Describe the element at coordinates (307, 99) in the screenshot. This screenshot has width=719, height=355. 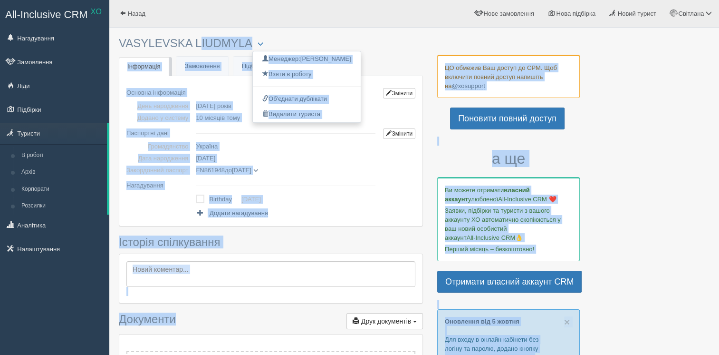
I see `a: Об'єднати дублікати` at that location.